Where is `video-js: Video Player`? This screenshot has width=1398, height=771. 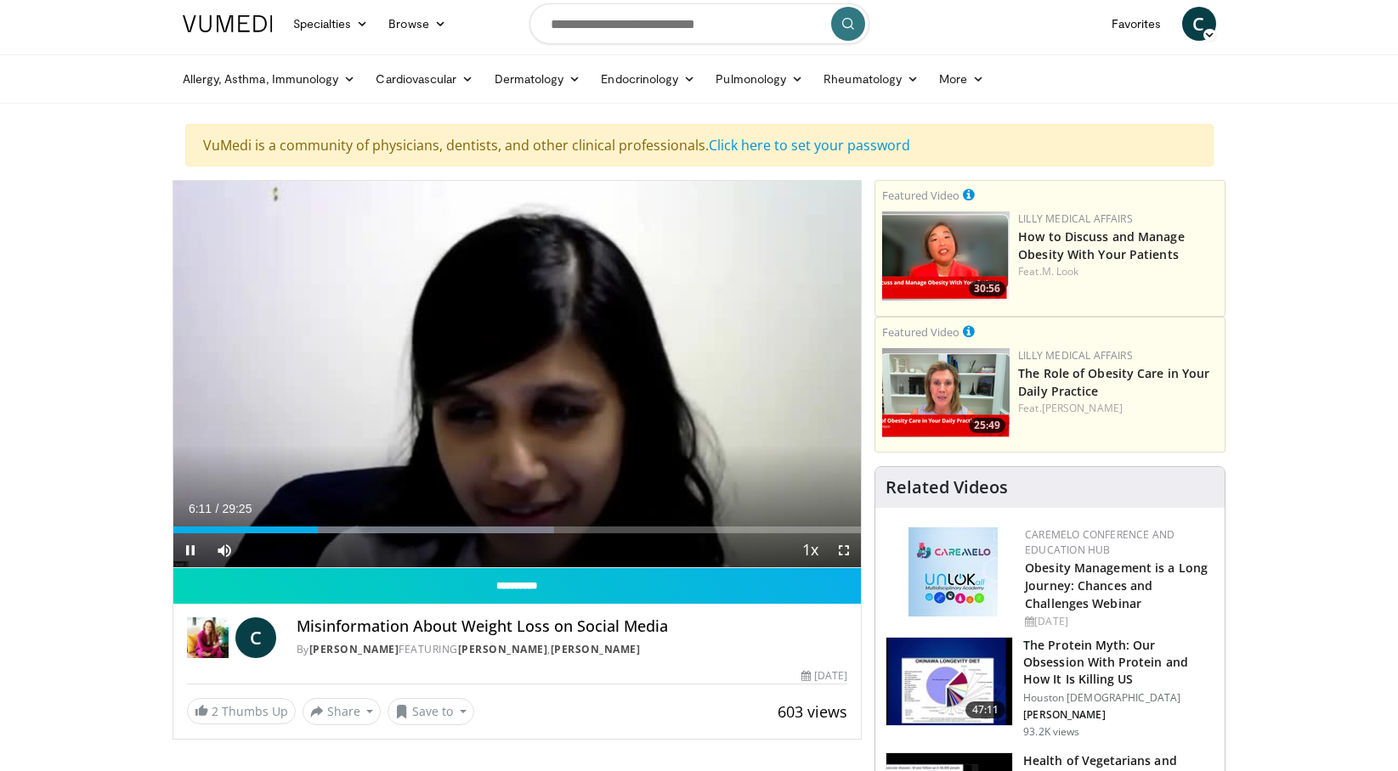
video-js: Video Player is located at coordinates (517, 375).